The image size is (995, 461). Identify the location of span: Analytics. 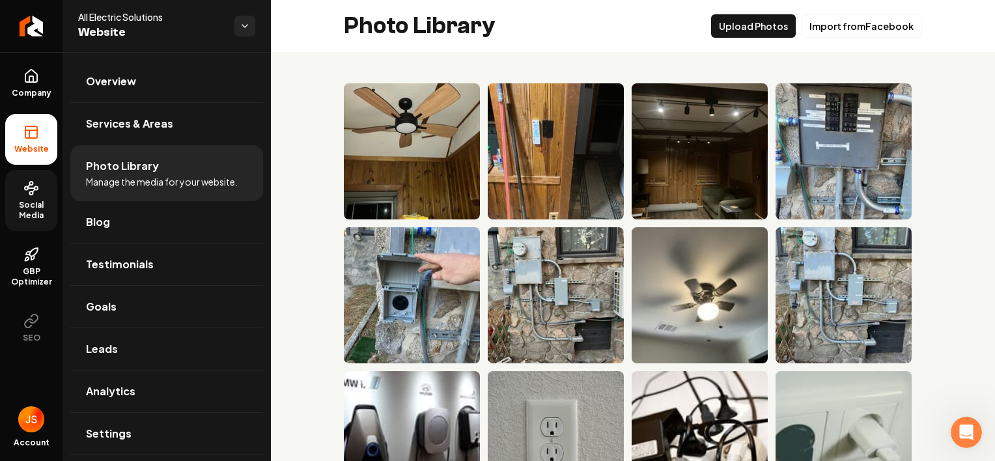
(111, 391).